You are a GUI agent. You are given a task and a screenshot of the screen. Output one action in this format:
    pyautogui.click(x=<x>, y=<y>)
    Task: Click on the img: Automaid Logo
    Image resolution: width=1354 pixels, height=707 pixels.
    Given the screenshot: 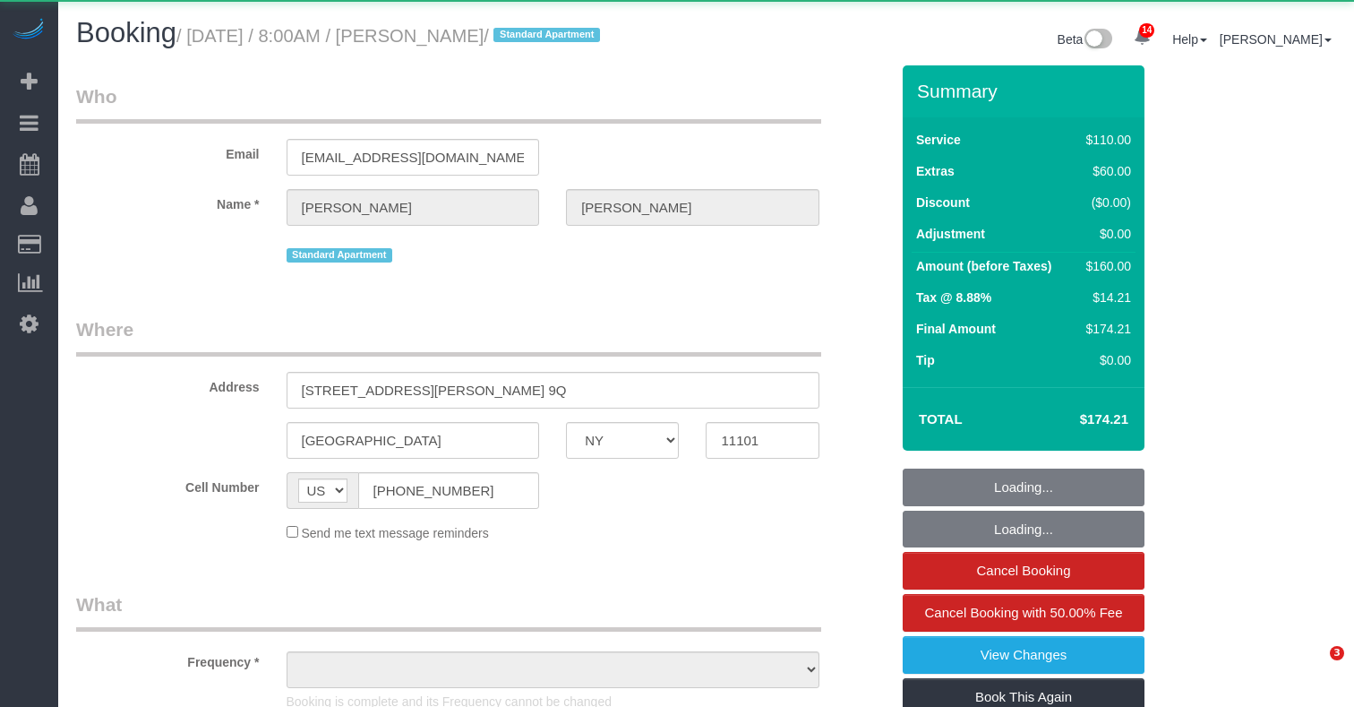 What is the action you would take?
    pyautogui.click(x=29, y=30)
    